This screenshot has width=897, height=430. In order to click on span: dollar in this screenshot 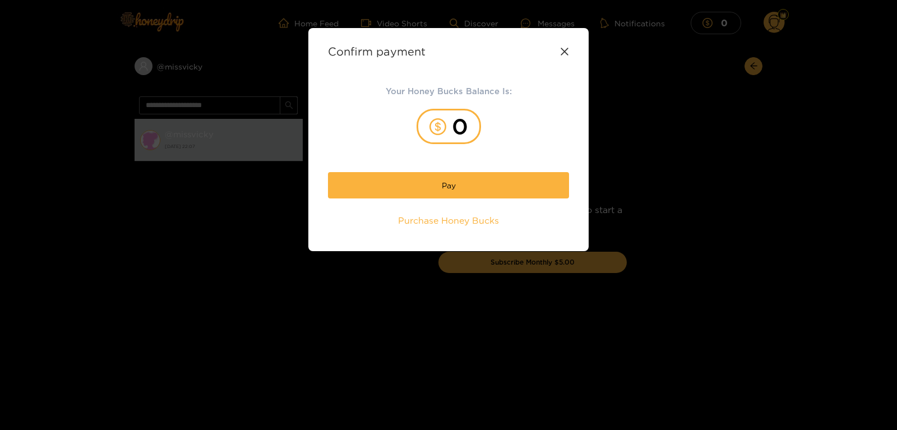, I will do `click(438, 127)`.